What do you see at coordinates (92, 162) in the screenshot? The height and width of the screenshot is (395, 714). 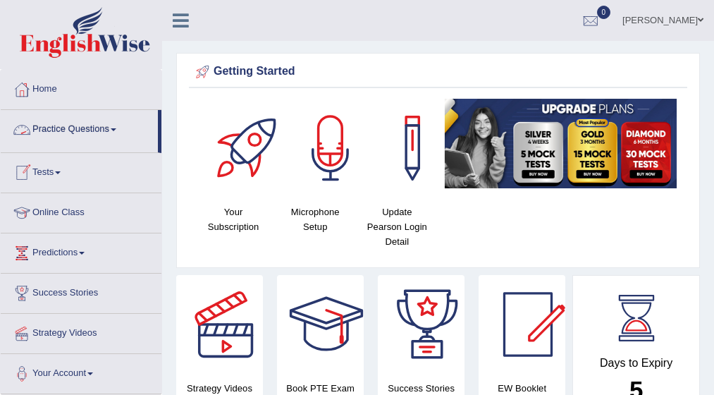 I see `a: Speaking Practice` at bounding box center [92, 162].